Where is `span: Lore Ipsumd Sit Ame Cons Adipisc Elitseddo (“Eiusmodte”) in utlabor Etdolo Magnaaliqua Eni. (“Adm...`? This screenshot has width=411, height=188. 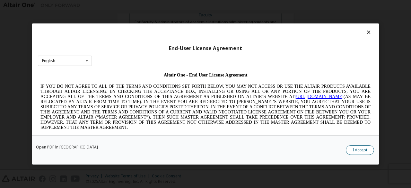 span: Lore Ipsumd Sit Ame Cons Adipisc Elitseddo (“Eiusmodte”) in utlabor Etdolo Magnaaliqua Eni. (“Adm... is located at coordinates (168, 88).